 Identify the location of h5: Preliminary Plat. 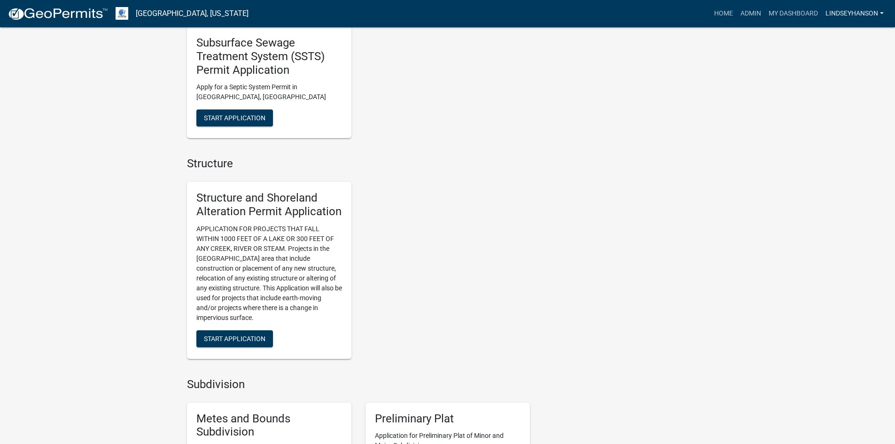
(448, 418).